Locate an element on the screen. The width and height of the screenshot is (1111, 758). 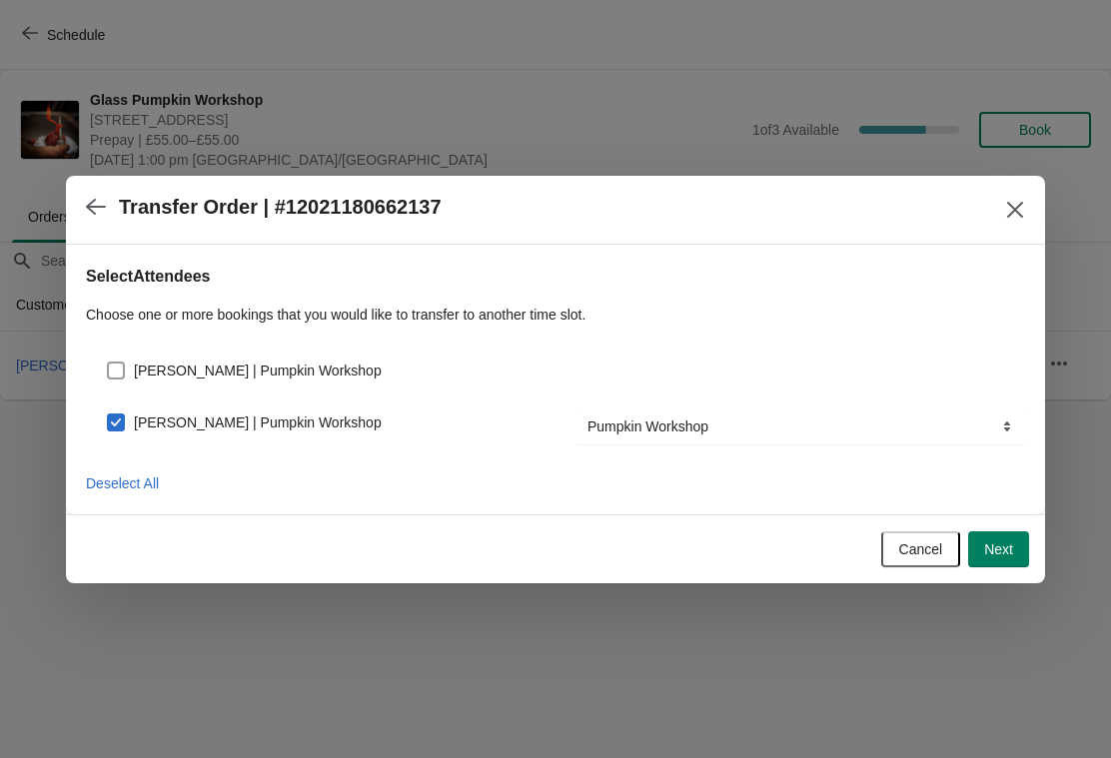
button: Deselect All is located at coordinates (122, 484).